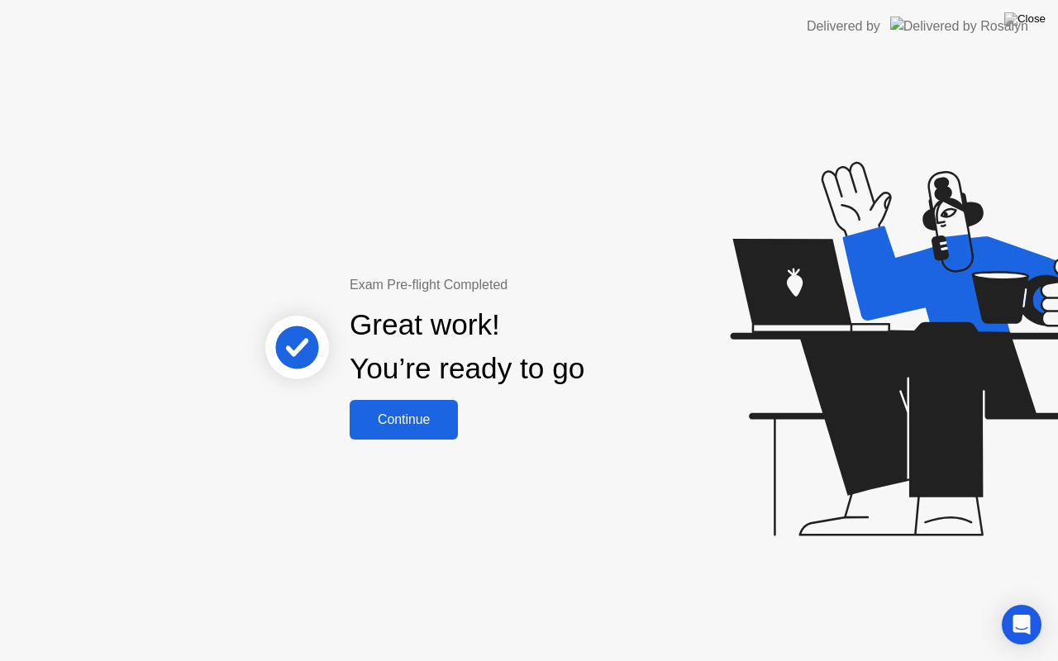  What do you see at coordinates (403, 420) in the screenshot?
I see `button: Continue` at bounding box center [403, 420].